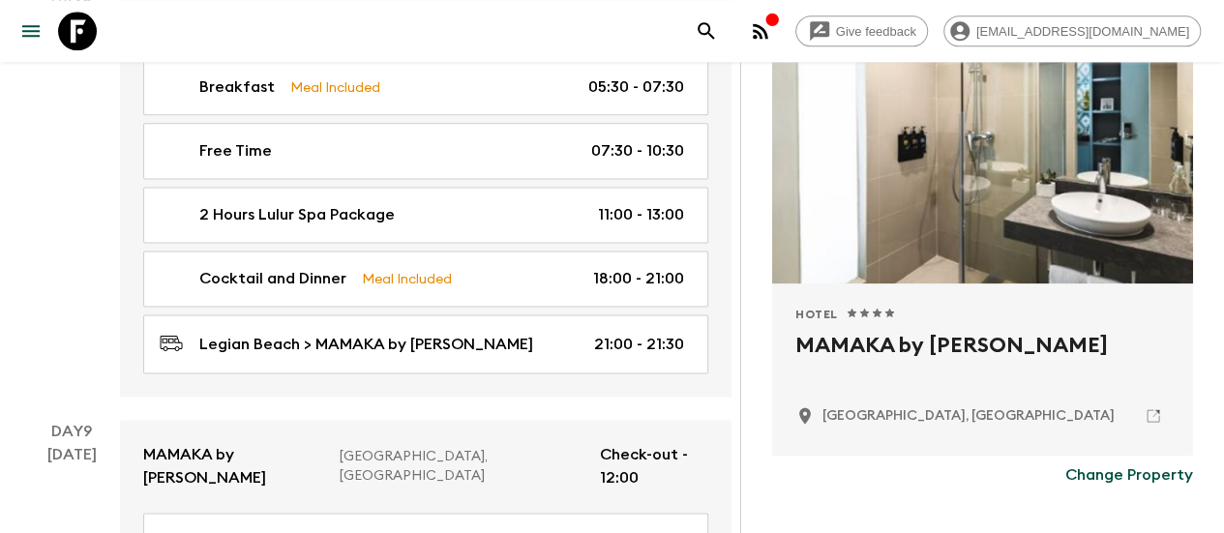 This screenshot has height=533, width=1224. Describe the element at coordinates (641, 215) in the screenshot. I see `p: 11:00 - 13:00` at that location.